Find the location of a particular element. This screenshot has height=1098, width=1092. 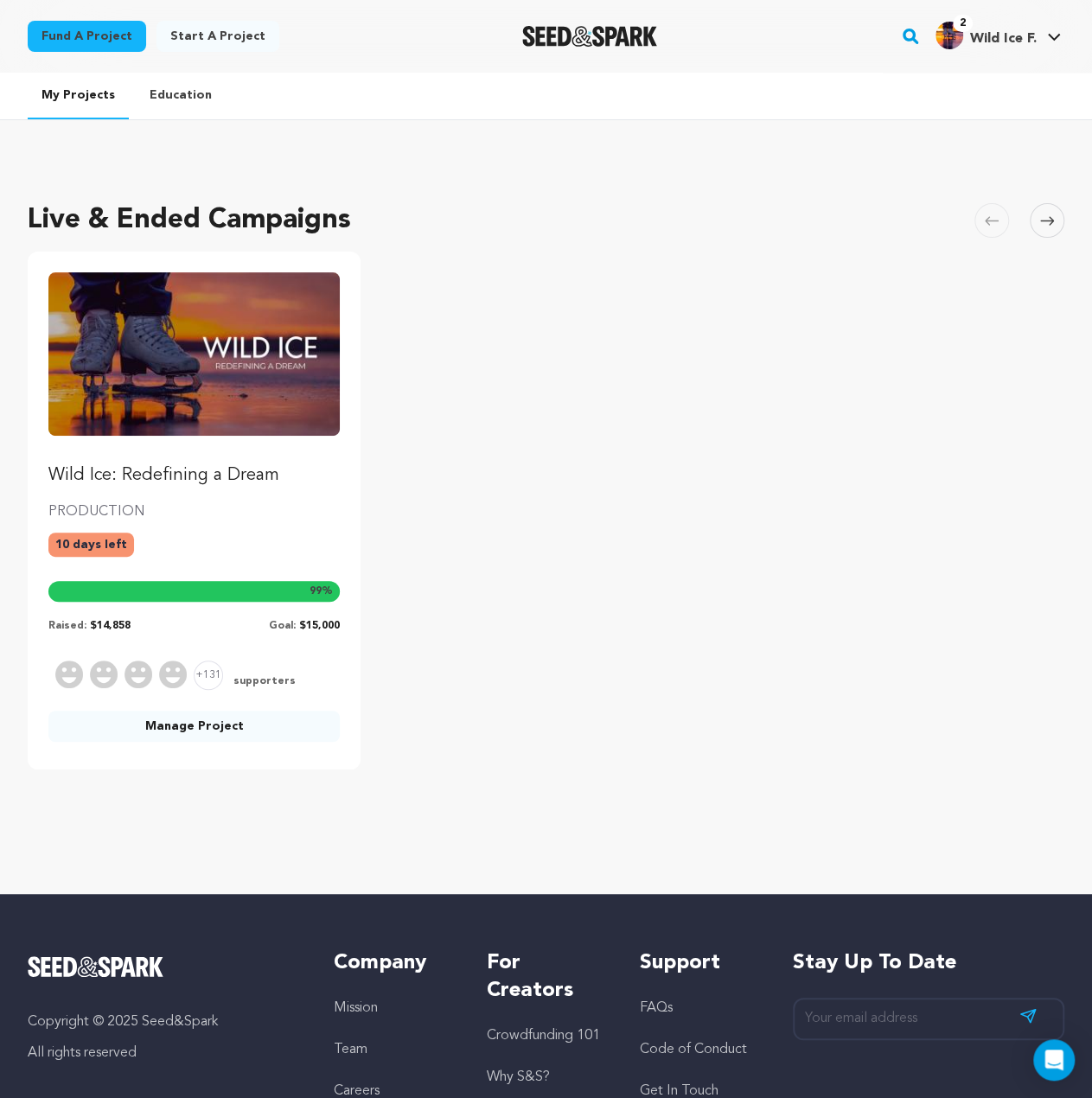

span: 99 is located at coordinates (316, 591).